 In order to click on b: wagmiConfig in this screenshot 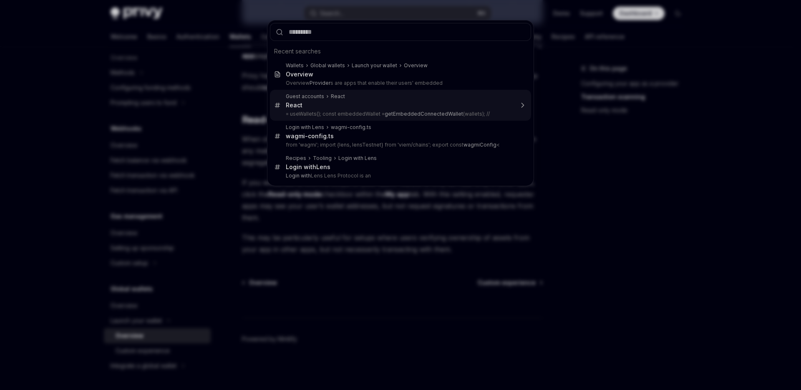, I will do `click(480, 144)`.